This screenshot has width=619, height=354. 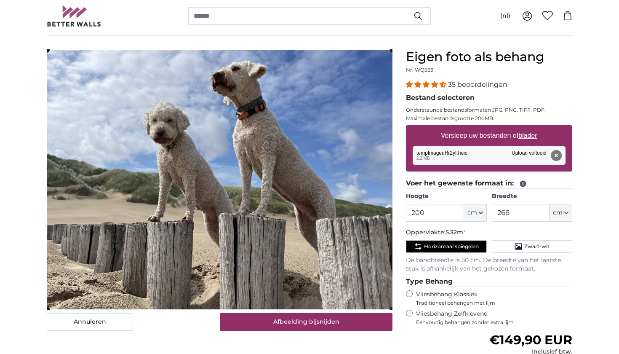 I want to click on button: Annuleren, so click(x=90, y=322).